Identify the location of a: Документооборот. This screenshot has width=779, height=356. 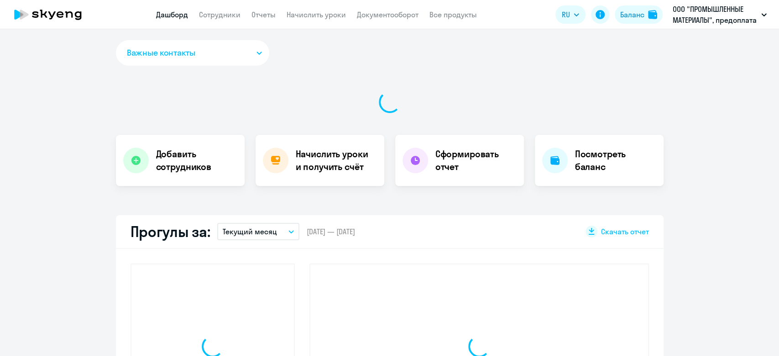
(387, 15).